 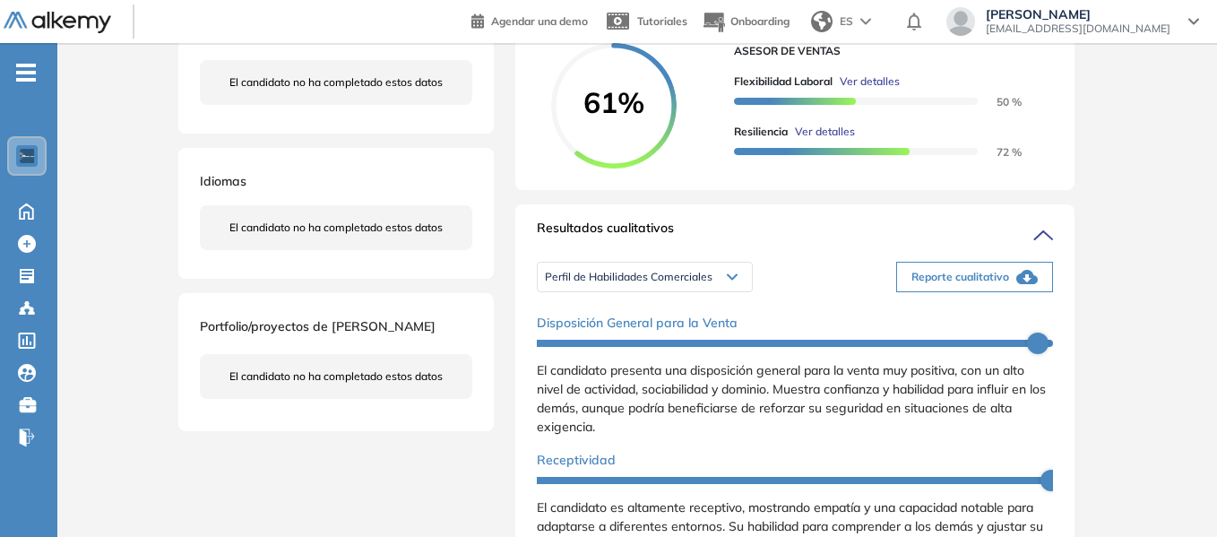 I want to click on span: 61%, so click(x=614, y=102).